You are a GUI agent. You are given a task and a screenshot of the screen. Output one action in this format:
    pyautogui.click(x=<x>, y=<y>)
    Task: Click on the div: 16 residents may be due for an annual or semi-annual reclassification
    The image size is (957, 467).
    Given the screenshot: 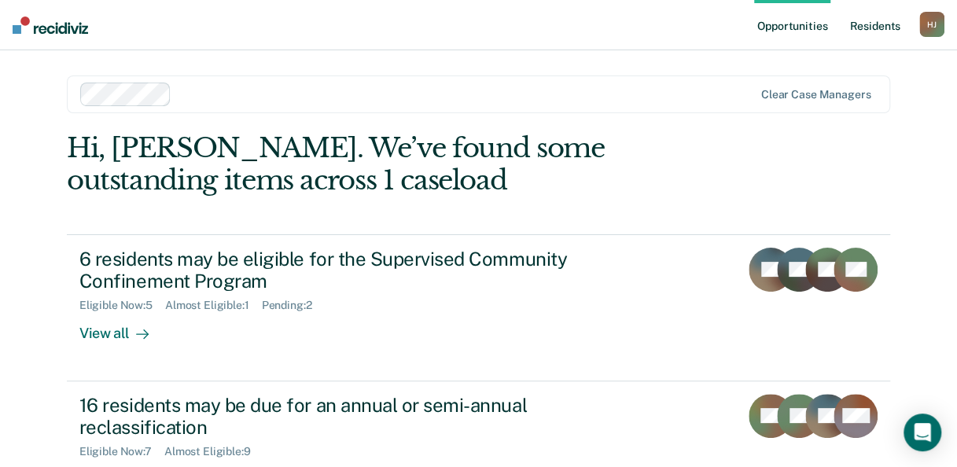 What is the action you would take?
    pyautogui.click(x=355, y=417)
    